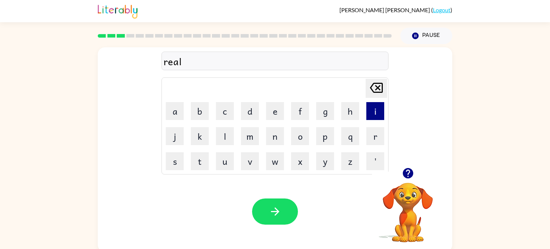 The width and height of the screenshot is (550, 249). Describe the element at coordinates (408, 207) in the screenshot. I see `video: Your browser must support playing .mp4 files to use Literably. Please try using another browser.` at that location.